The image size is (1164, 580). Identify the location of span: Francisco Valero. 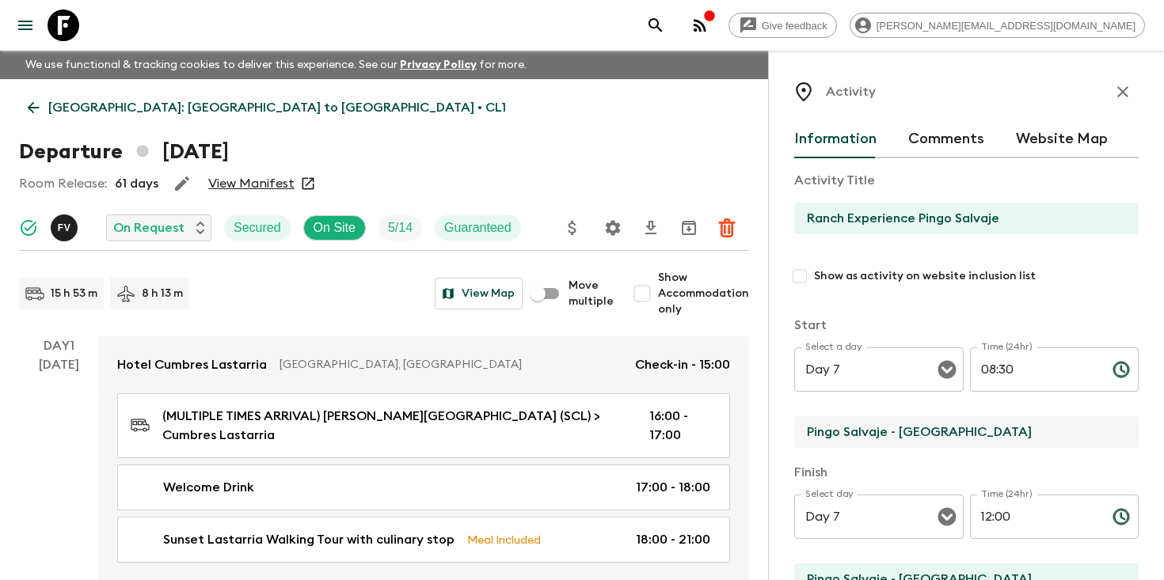
(66, 226).